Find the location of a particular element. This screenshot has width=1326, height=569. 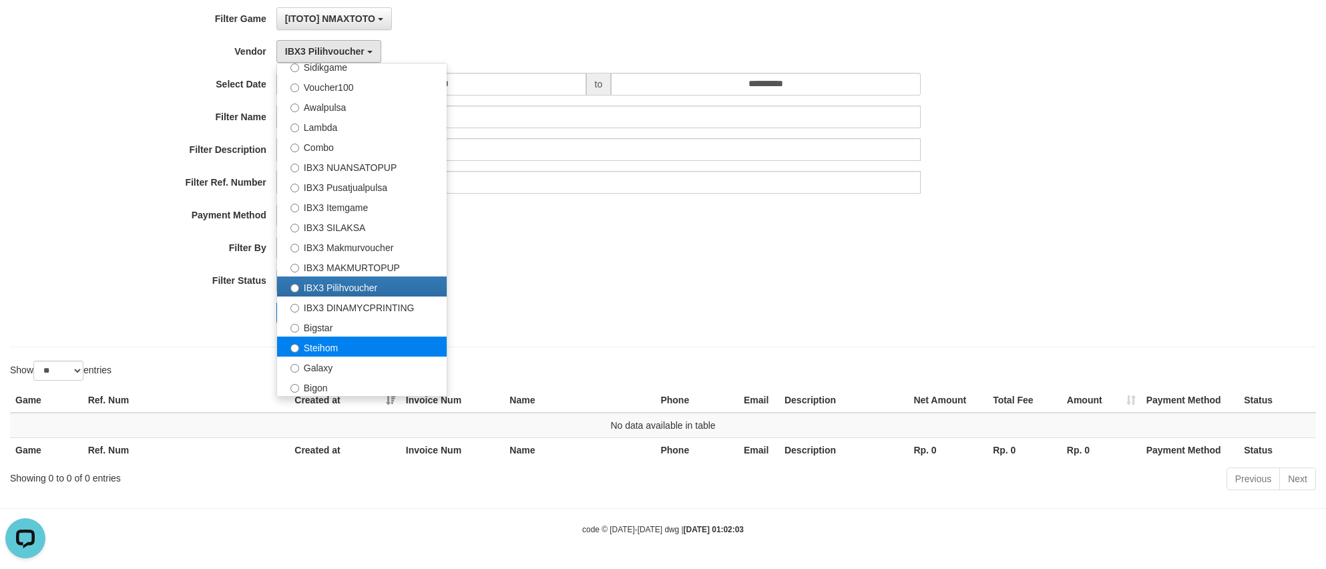

input: IBX3 Pilihvoucher is located at coordinates (294, 288).